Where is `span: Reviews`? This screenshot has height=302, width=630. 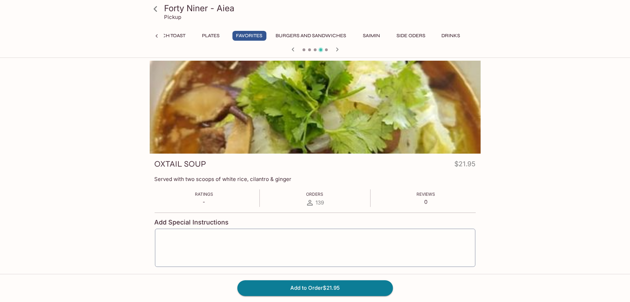 span: Reviews is located at coordinates (425, 194).